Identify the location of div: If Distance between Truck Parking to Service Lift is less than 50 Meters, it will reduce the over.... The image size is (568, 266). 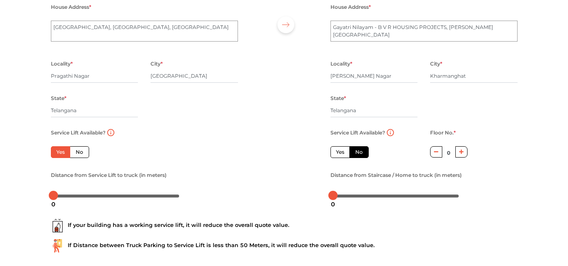
(284, 246).